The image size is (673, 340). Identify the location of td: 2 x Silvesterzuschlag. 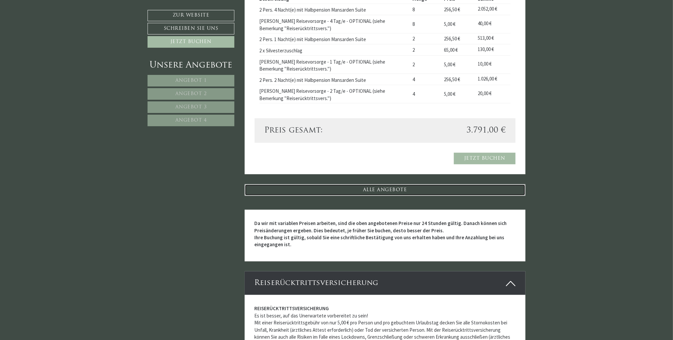
(335, 50).